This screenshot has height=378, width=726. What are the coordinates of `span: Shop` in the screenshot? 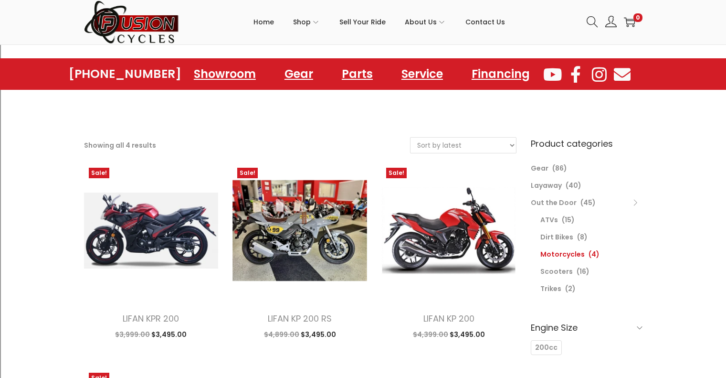 It's located at (302, 22).